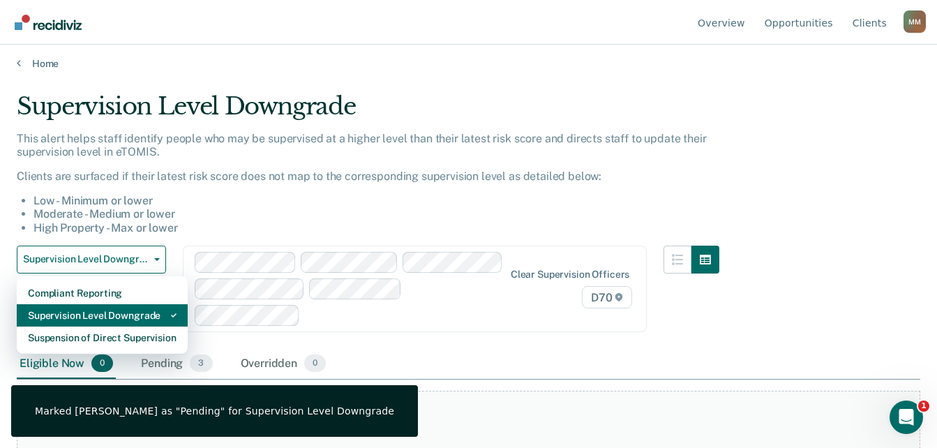 This screenshot has height=448, width=937. I want to click on p: This alert helps staff identify people who may be supervised at a higher level than their latest ..., so click(368, 145).